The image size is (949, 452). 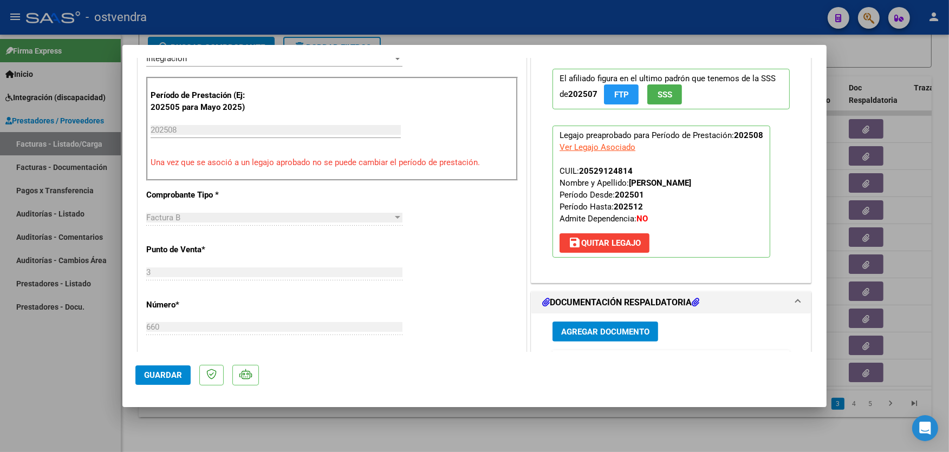 I want to click on div: PREAPROBACIÓN PARA INTEGRACION, so click(x=671, y=167).